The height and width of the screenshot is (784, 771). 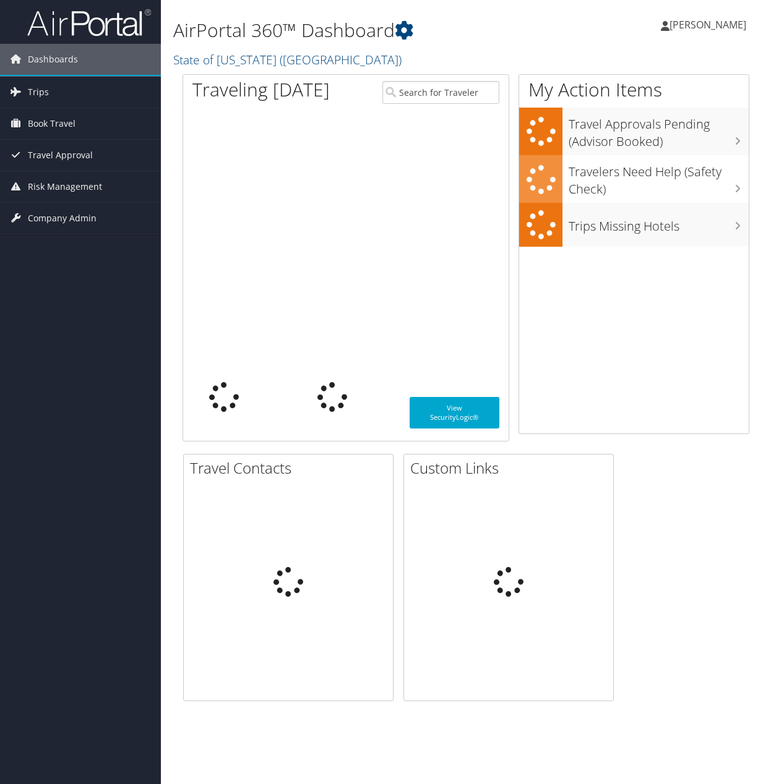 I want to click on a: Trips Missing Hotels, so click(x=633, y=224).